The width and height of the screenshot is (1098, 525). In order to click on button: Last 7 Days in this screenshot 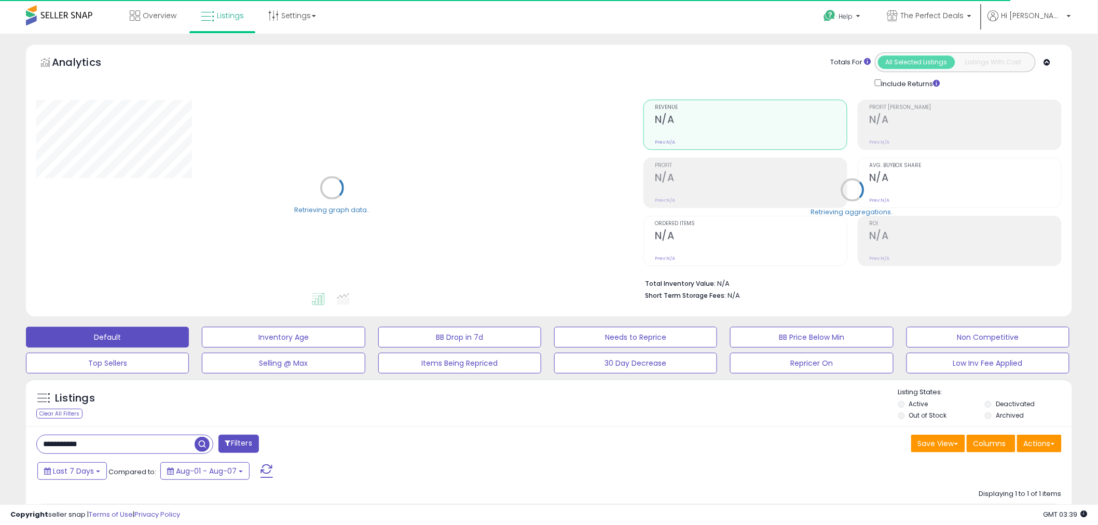, I will do `click(72, 471)`.